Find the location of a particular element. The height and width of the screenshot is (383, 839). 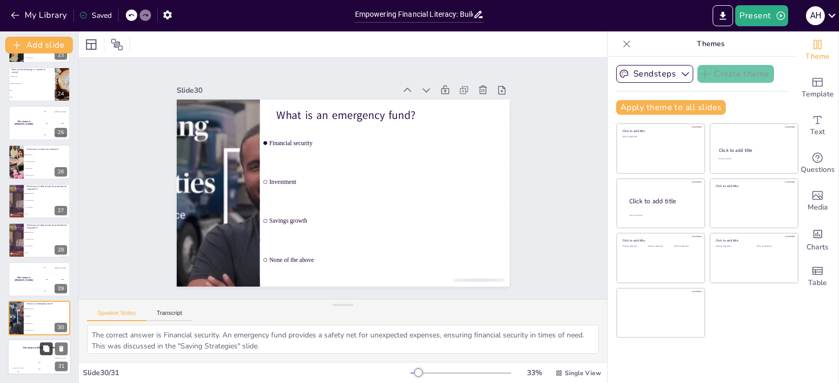

span: Questions is located at coordinates (817, 170).